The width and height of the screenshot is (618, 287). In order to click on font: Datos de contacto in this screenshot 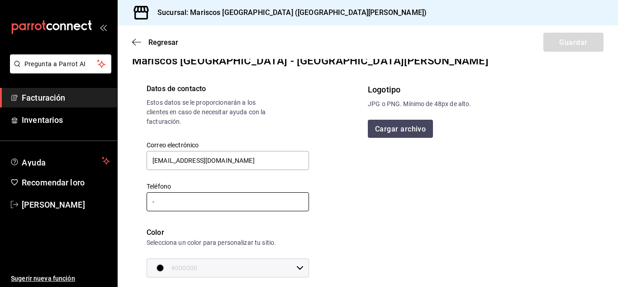, I will do `click(176, 88)`.